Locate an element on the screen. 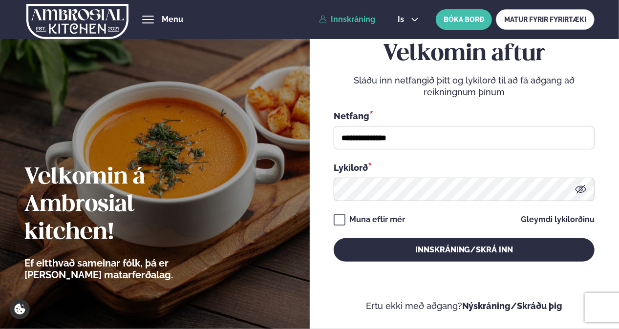 This screenshot has width=619, height=329. div: Lykilorð is located at coordinates (464, 167).